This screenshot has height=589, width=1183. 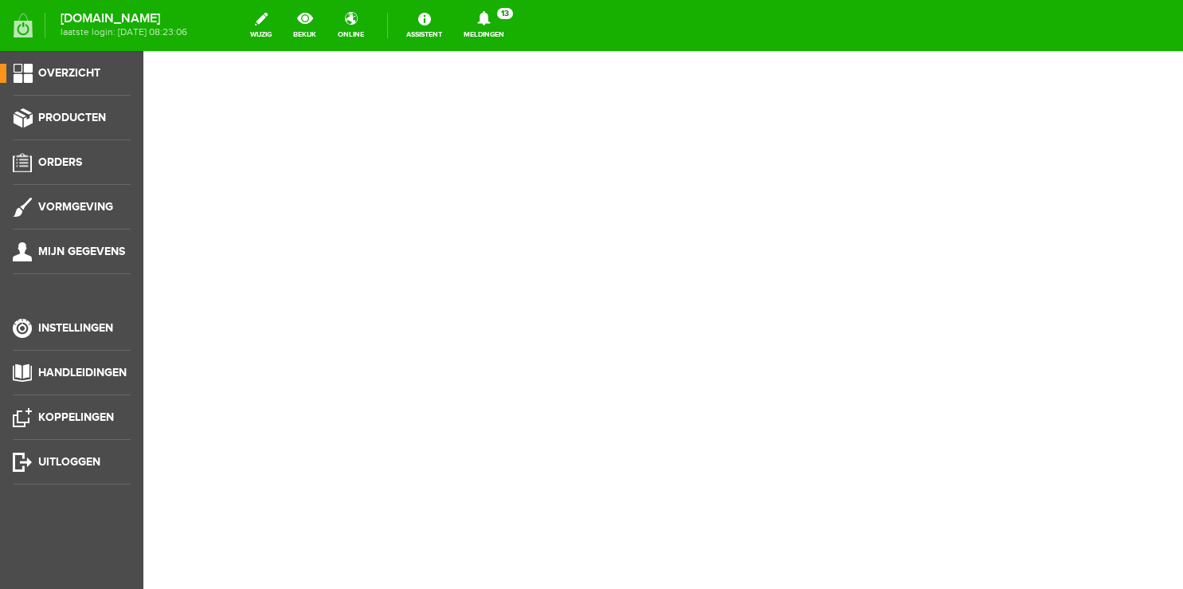 What do you see at coordinates (76, 328) in the screenshot?
I see `span: Instellingen` at bounding box center [76, 328].